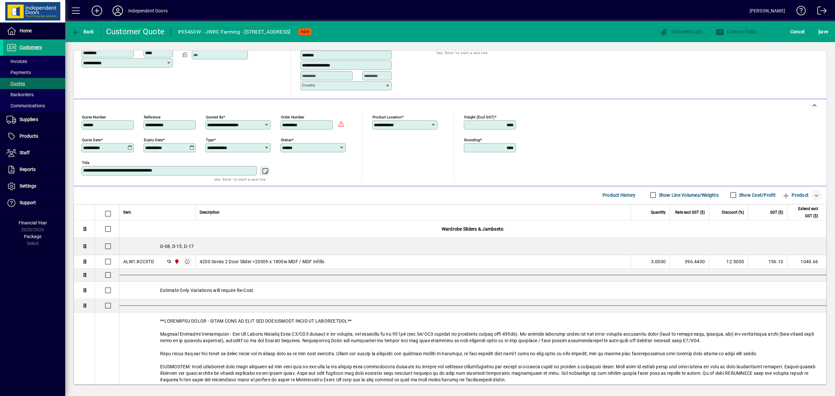  What do you see at coordinates (24, 153) in the screenshot?
I see `span: Staff` at bounding box center [24, 153].